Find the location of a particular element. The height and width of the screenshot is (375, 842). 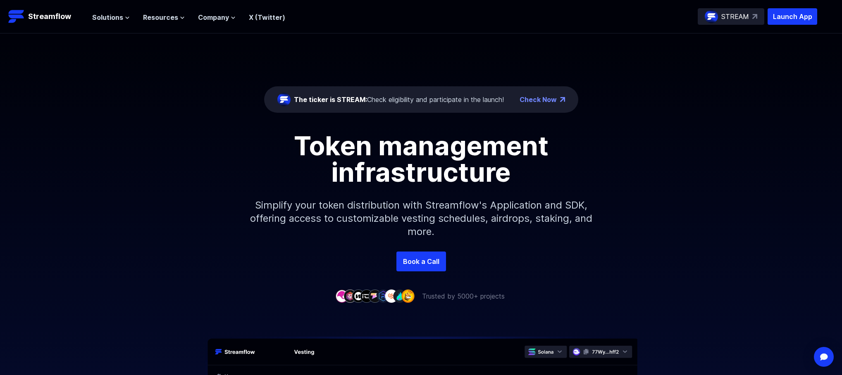

p: Launch App is located at coordinates (792, 17).